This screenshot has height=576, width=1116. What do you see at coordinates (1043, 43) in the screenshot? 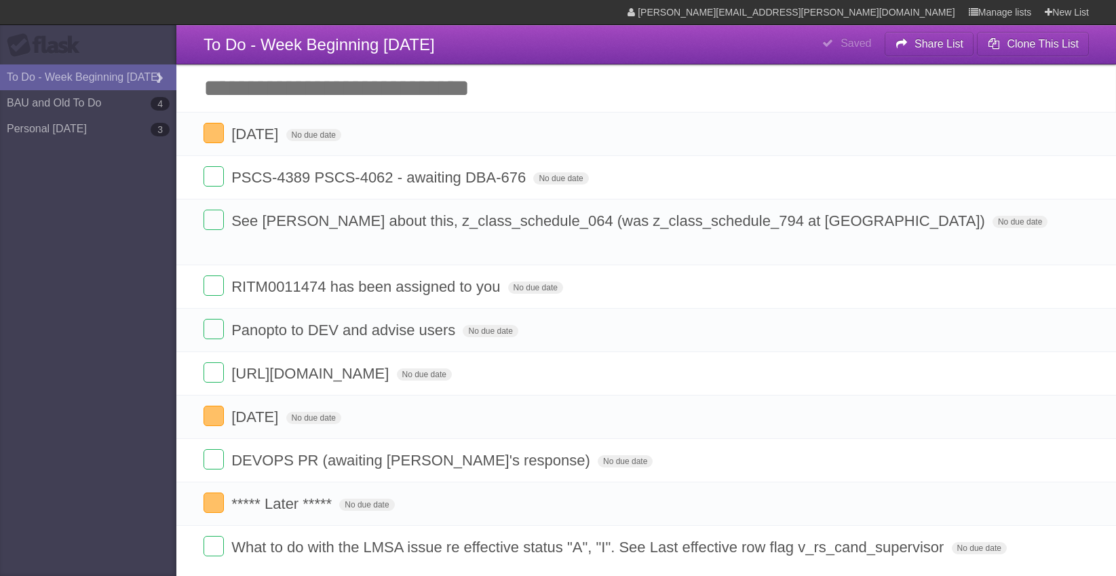
I see `b: Clone This List` at bounding box center [1043, 43].